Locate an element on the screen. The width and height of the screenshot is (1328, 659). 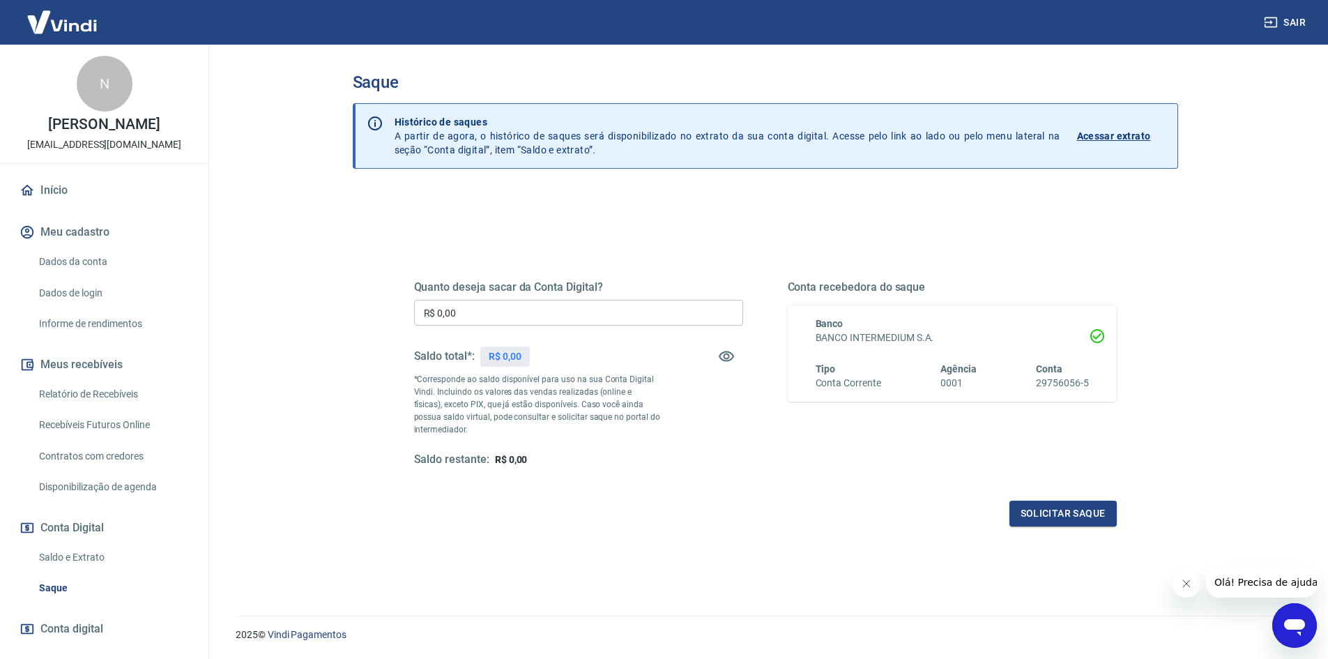
h6: 0001 is located at coordinates (959, 383).